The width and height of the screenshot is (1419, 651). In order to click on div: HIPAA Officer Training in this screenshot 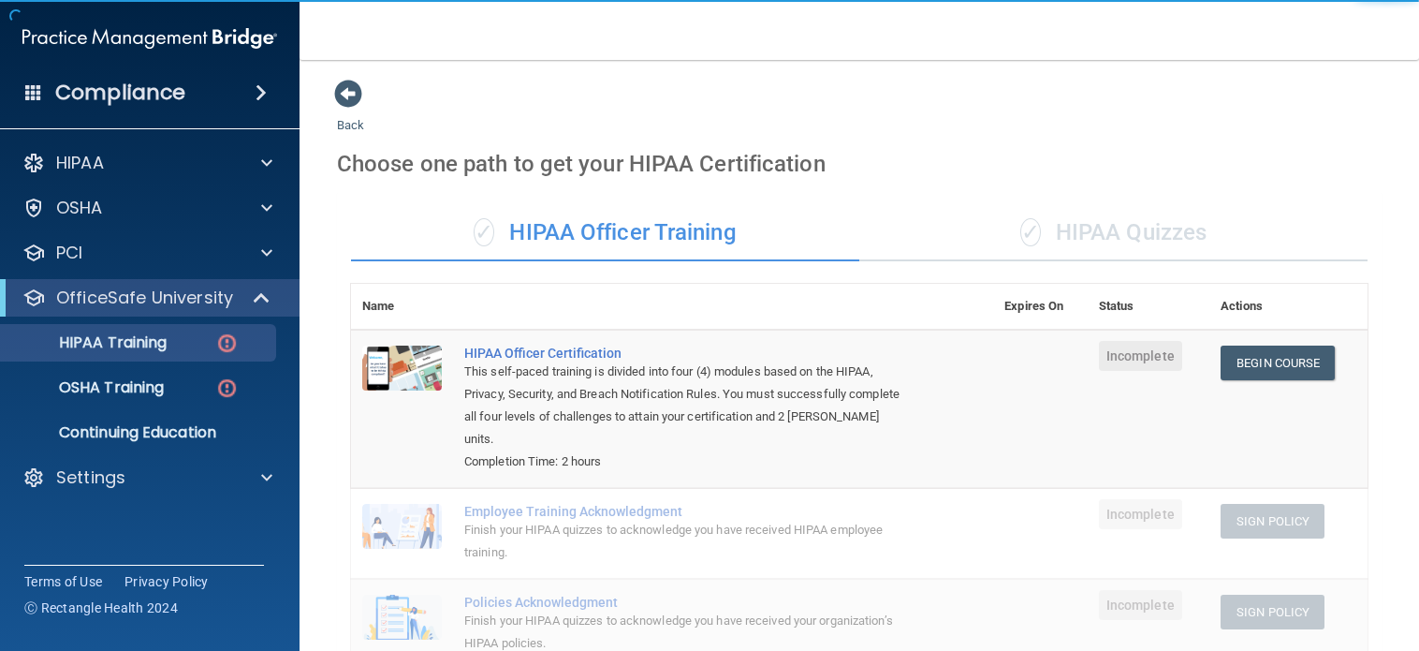, I will do `click(605, 233)`.